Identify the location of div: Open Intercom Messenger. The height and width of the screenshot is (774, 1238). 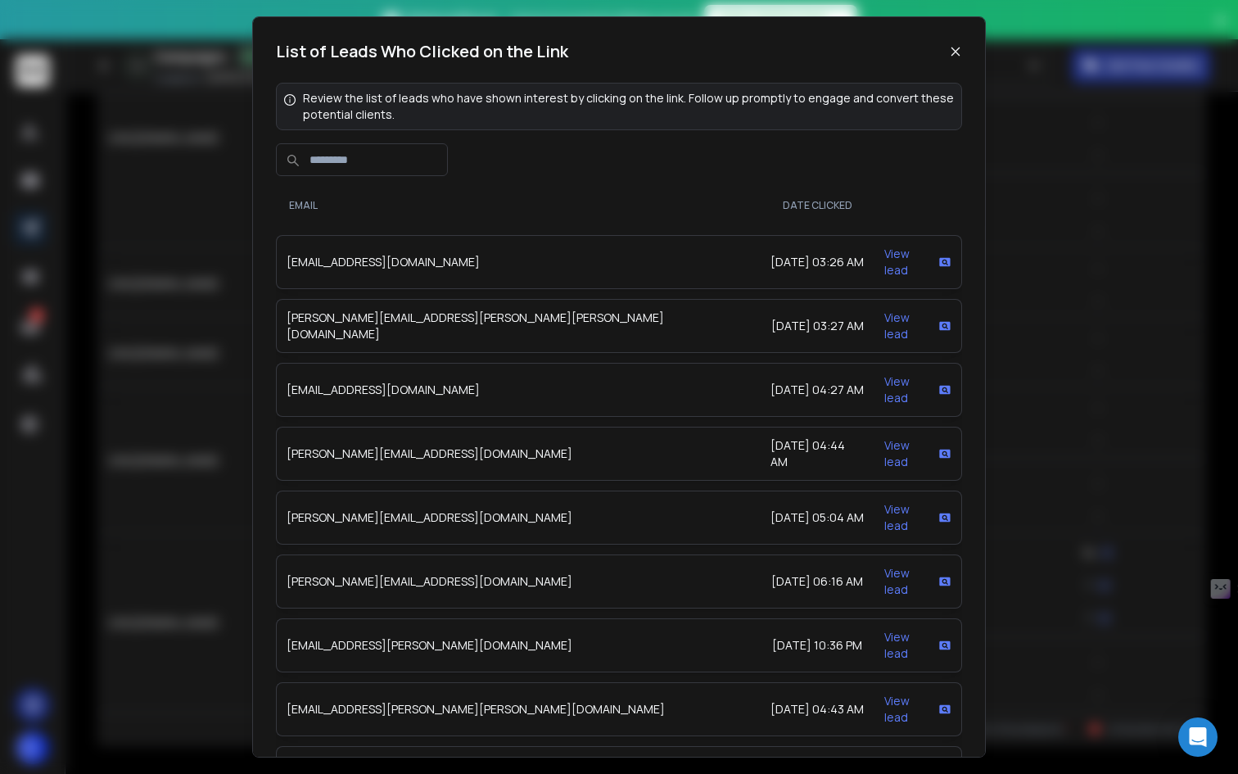
(1198, 737).